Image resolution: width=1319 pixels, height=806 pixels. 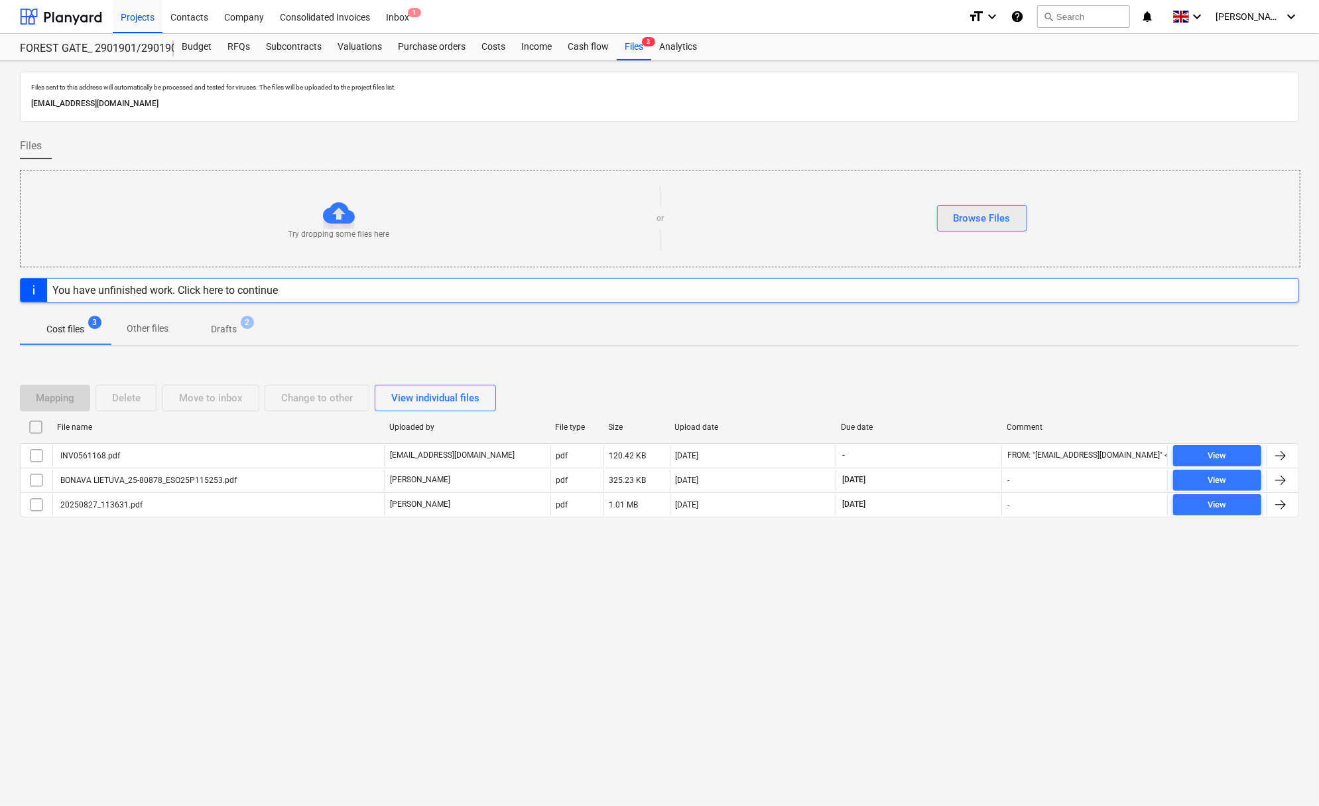 I want to click on button: Search, so click(x=1083, y=17).